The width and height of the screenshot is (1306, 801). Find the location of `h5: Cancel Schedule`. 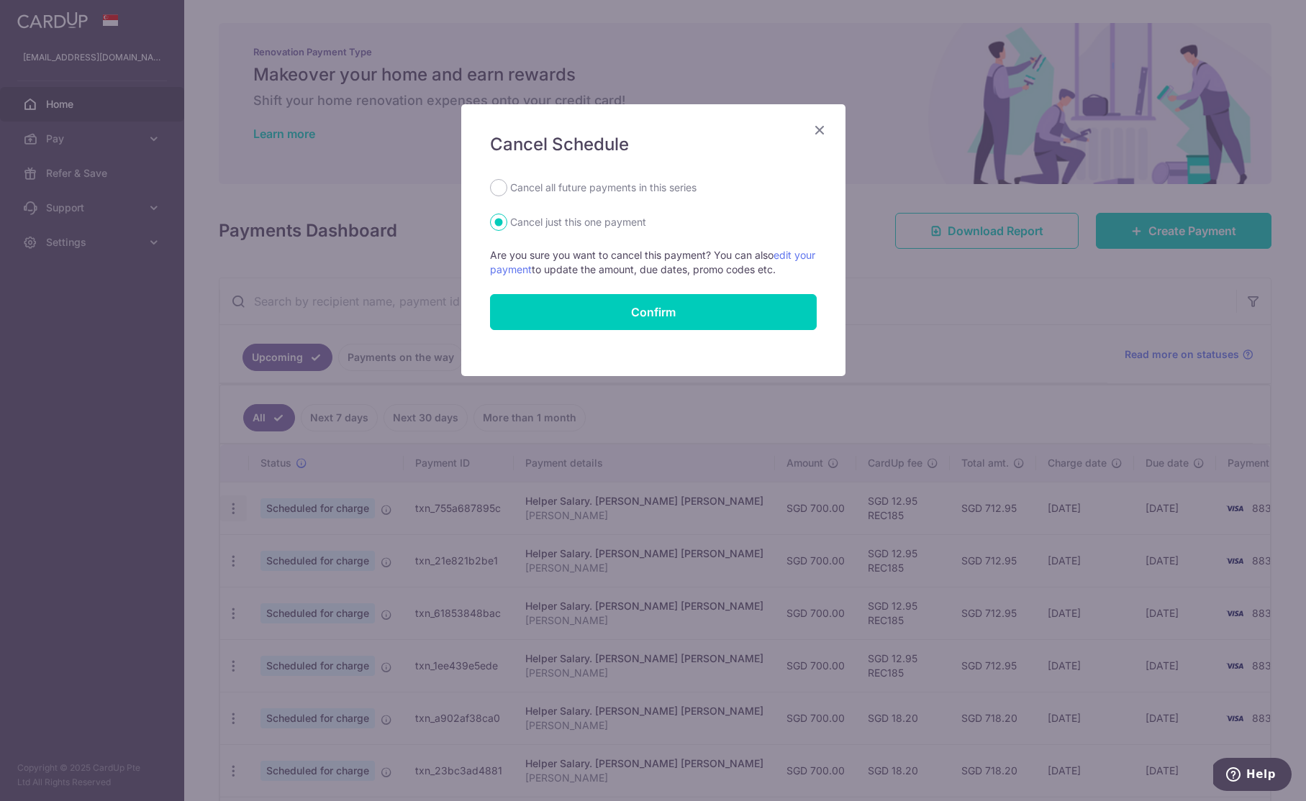

h5: Cancel Schedule is located at coordinates (653, 145).